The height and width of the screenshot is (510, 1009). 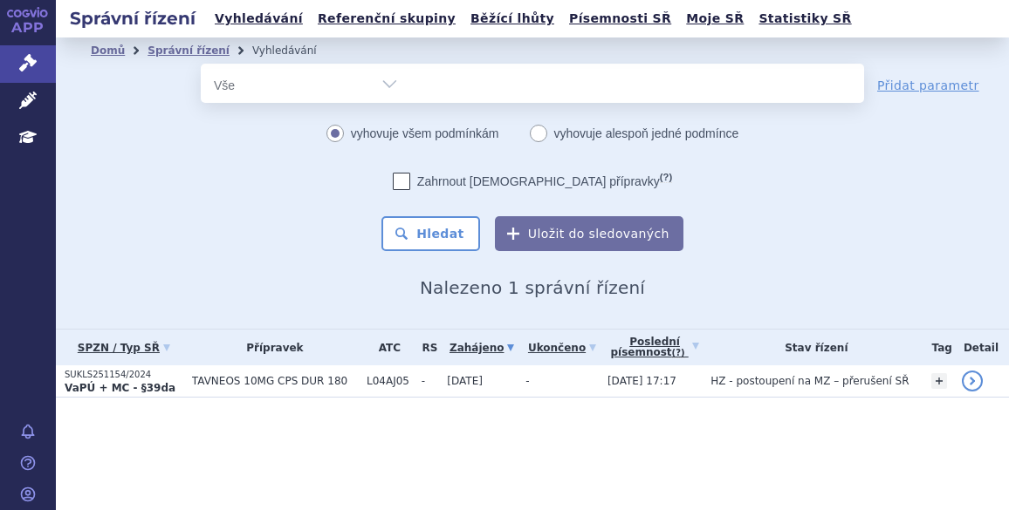 What do you see at coordinates (124, 375) in the screenshot?
I see `p: SUKLS251154/2024` at bounding box center [124, 375].